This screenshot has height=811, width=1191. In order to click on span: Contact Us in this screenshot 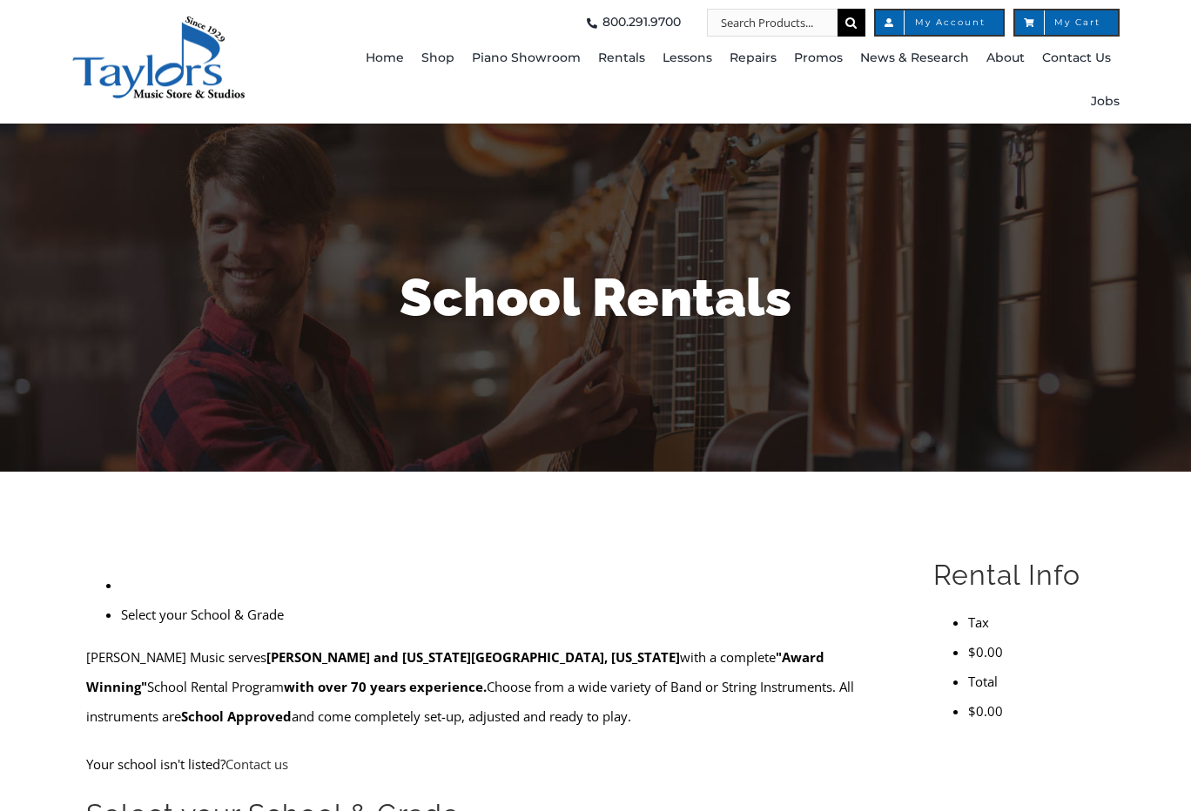, I will do `click(1076, 58)`.